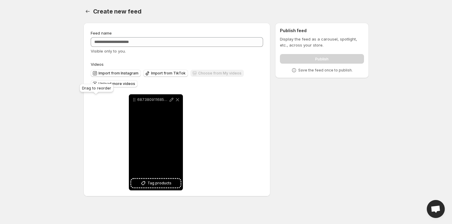  I want to click on span: Import from TikTok, so click(168, 73).